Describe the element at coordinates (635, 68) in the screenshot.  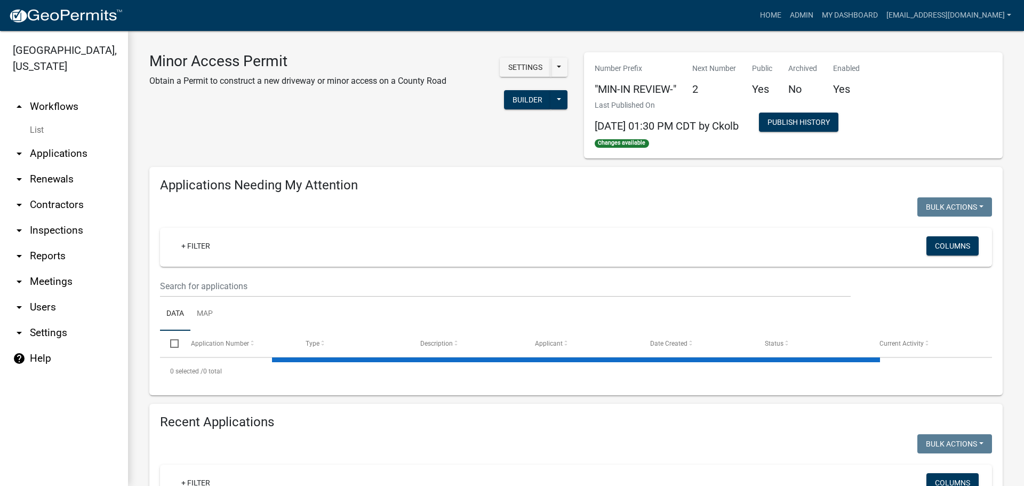
I see `p: Number Prefix` at that location.